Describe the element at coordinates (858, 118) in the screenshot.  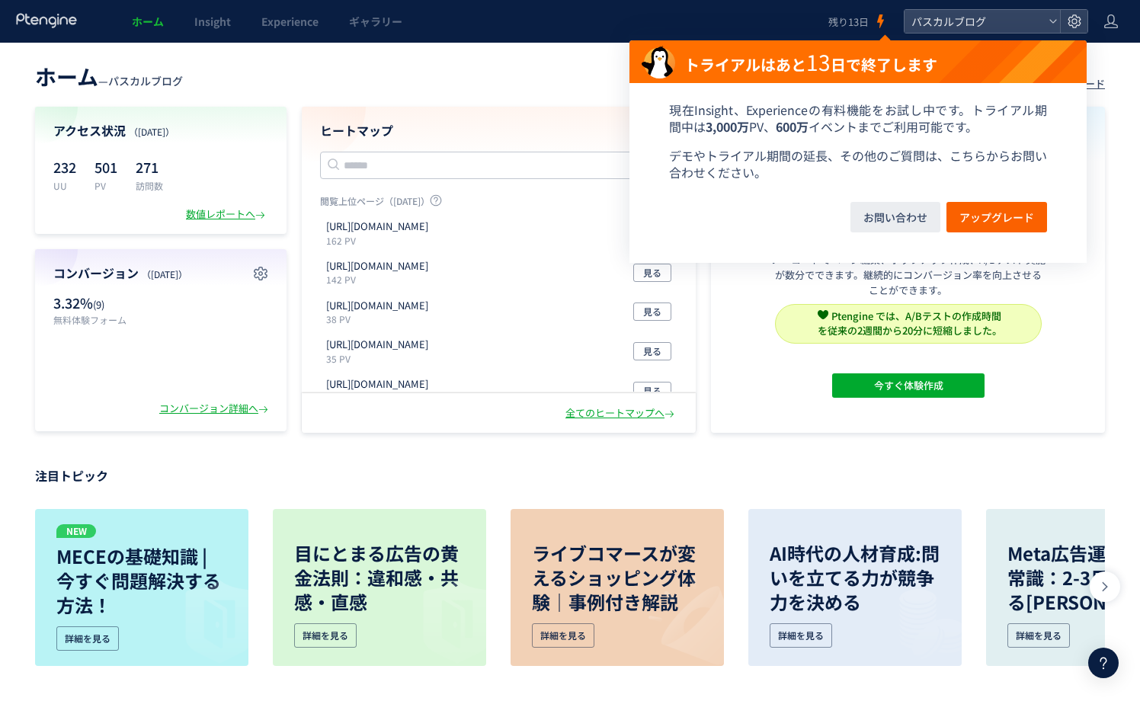
I see `p: 現在Insight、Experienceの有料機能をお試し中です。トライアル期間中は PV、 イベントまでご利用可能です。` at that location.